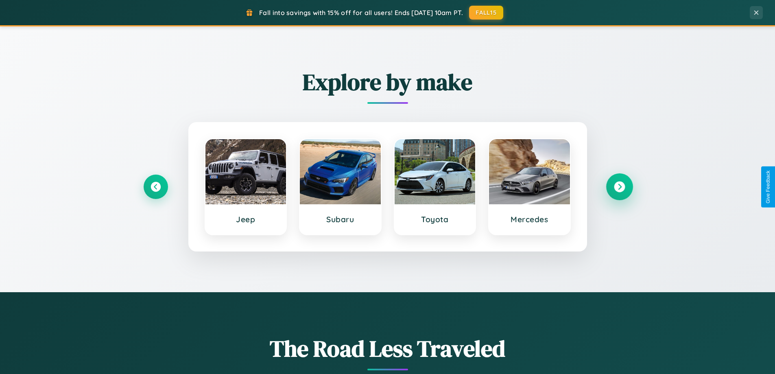  I want to click on button: FALL15, so click(486, 13).